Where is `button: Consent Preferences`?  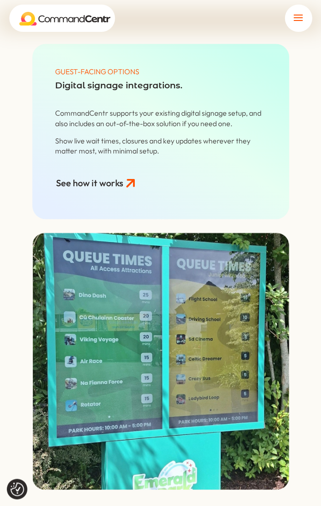 button: Consent Preferences is located at coordinates (17, 489).